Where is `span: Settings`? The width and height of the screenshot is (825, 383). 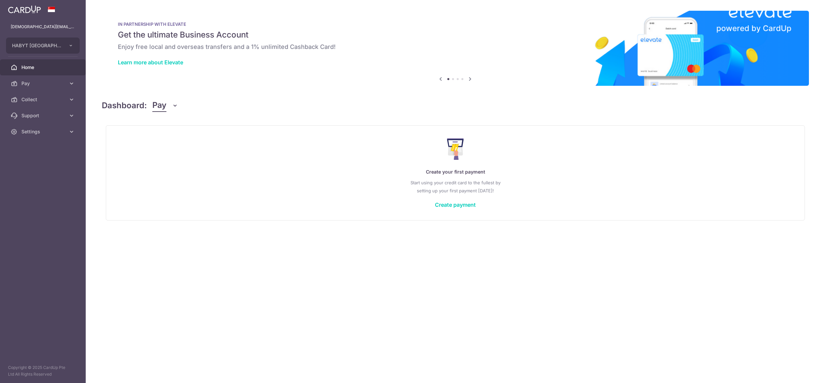 span: Settings is located at coordinates (44, 132).